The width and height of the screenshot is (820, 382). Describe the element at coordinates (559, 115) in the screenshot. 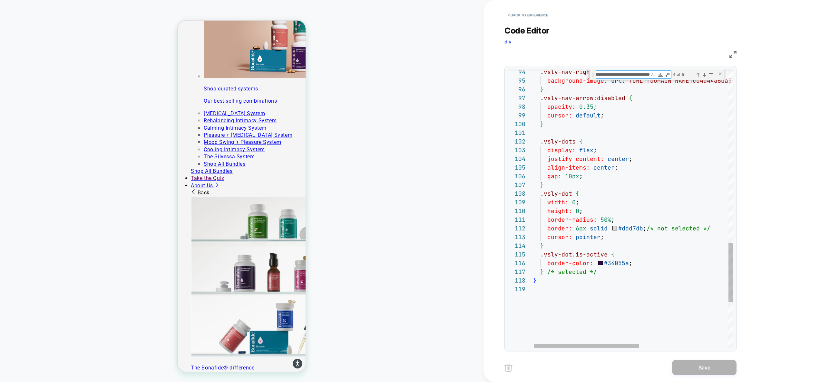

I see `span: cursor:` at that location.